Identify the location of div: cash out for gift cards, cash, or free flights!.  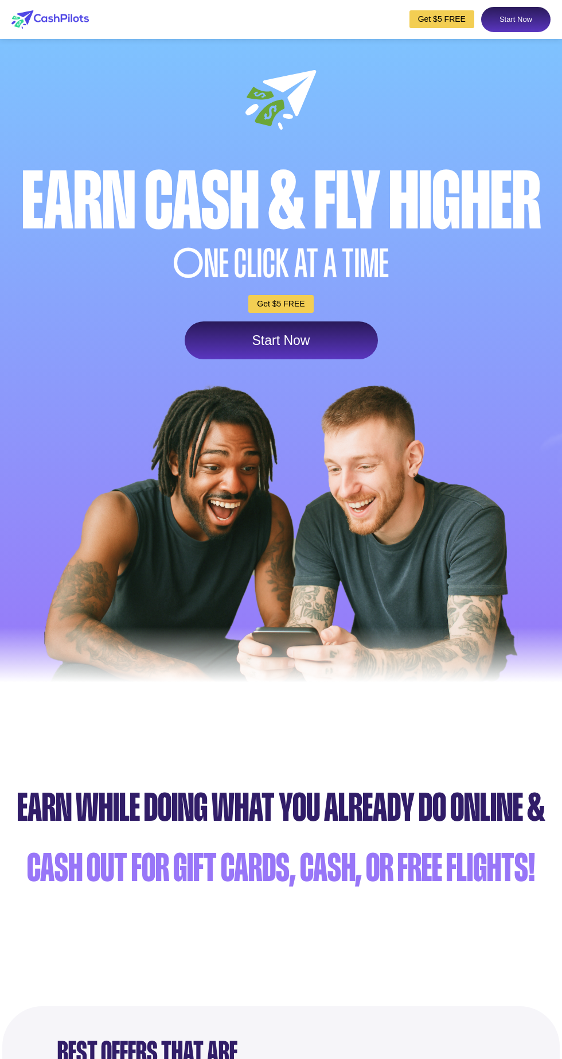
(281, 867).